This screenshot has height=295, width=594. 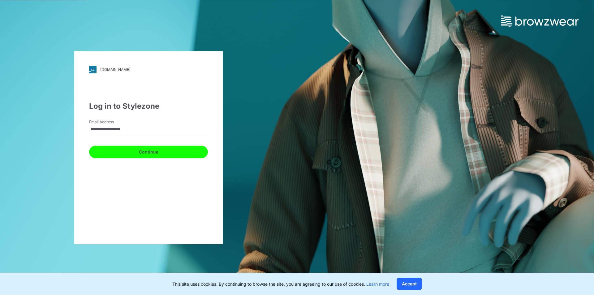 I want to click on p: This site uses cookies. By continuing to browse the site, you are agreeing to our use of cookies., so click(x=281, y=284).